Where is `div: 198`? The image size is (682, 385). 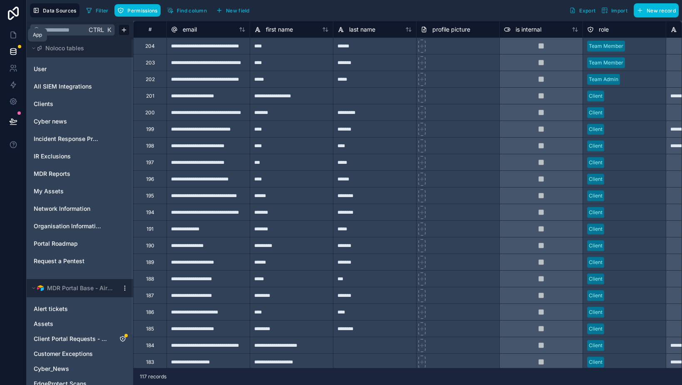 div: 198 is located at coordinates (150, 146).